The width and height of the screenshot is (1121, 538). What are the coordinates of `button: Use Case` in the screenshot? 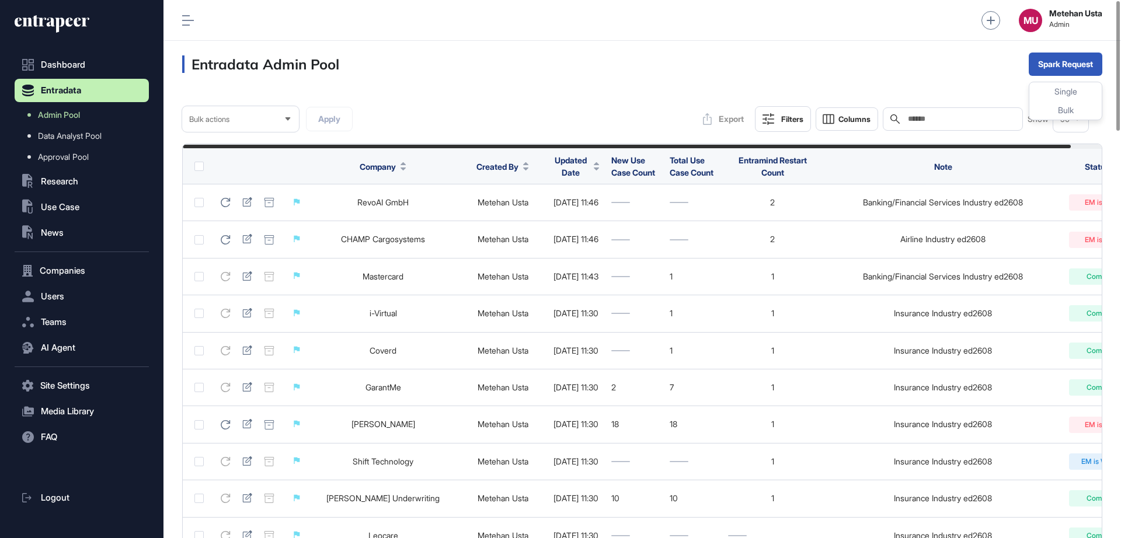 It's located at (82, 207).